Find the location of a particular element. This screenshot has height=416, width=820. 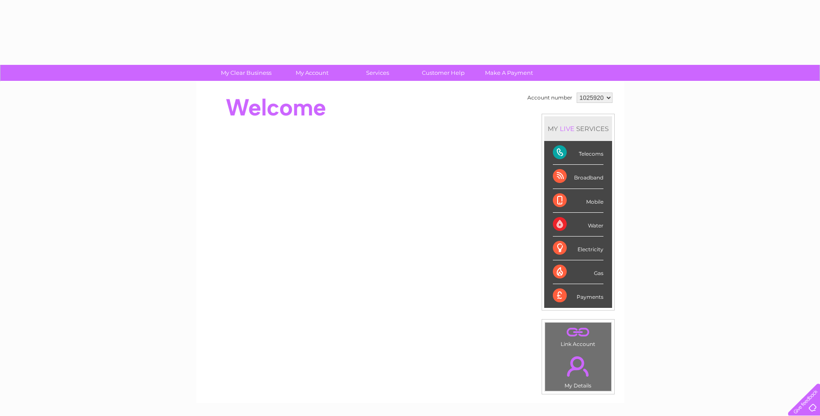

div: Broadband is located at coordinates (578, 176).